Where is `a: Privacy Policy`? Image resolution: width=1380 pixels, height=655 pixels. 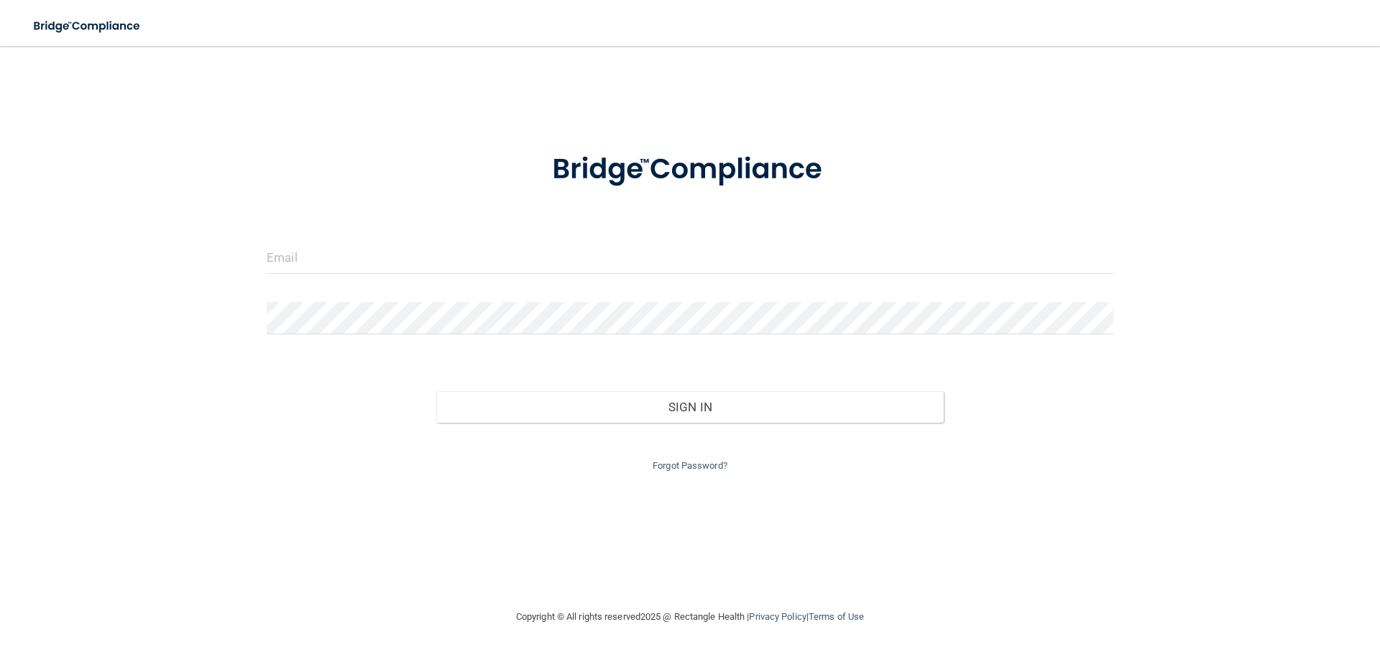
a: Privacy Policy is located at coordinates (777, 616).